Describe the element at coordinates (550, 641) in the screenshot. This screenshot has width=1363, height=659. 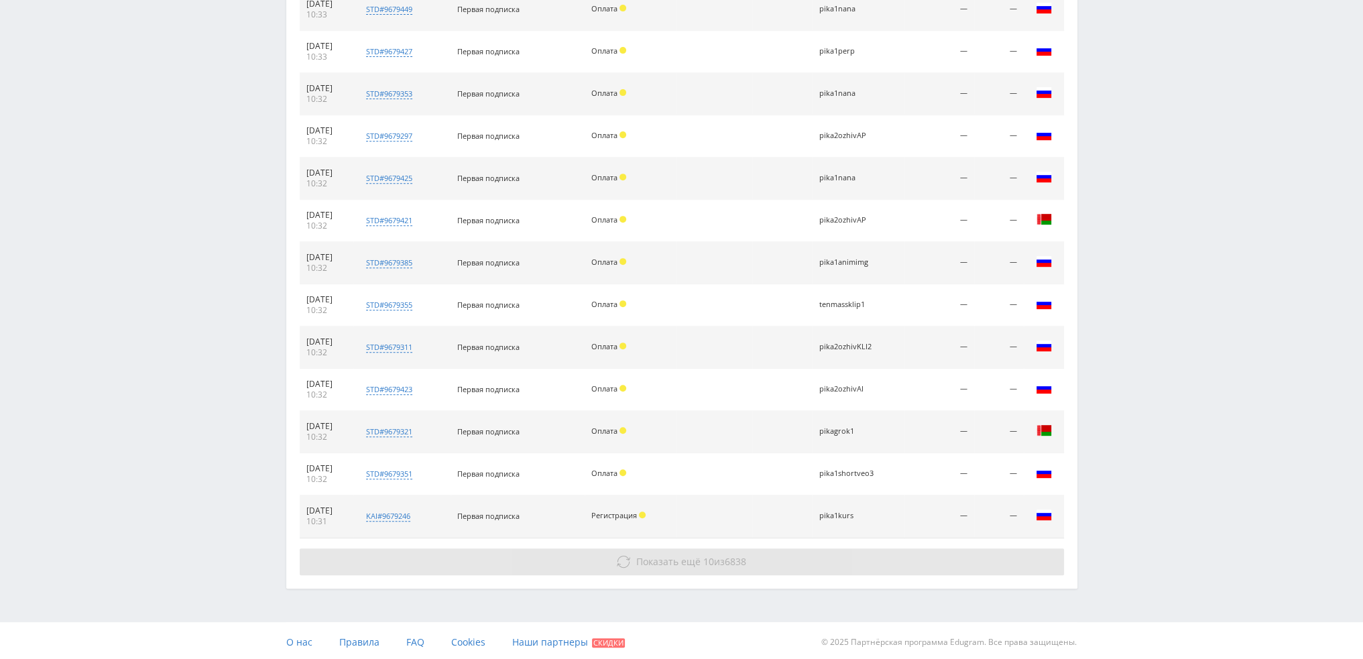
I see `span: Наши партнеры` at that location.